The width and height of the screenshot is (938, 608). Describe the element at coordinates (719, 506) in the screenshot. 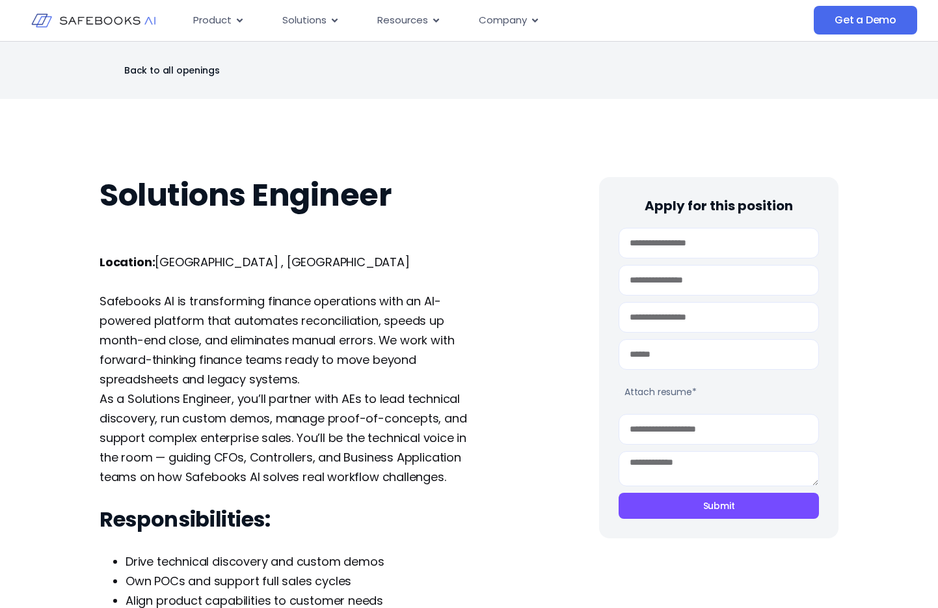

I see `button: Submit` at that location.